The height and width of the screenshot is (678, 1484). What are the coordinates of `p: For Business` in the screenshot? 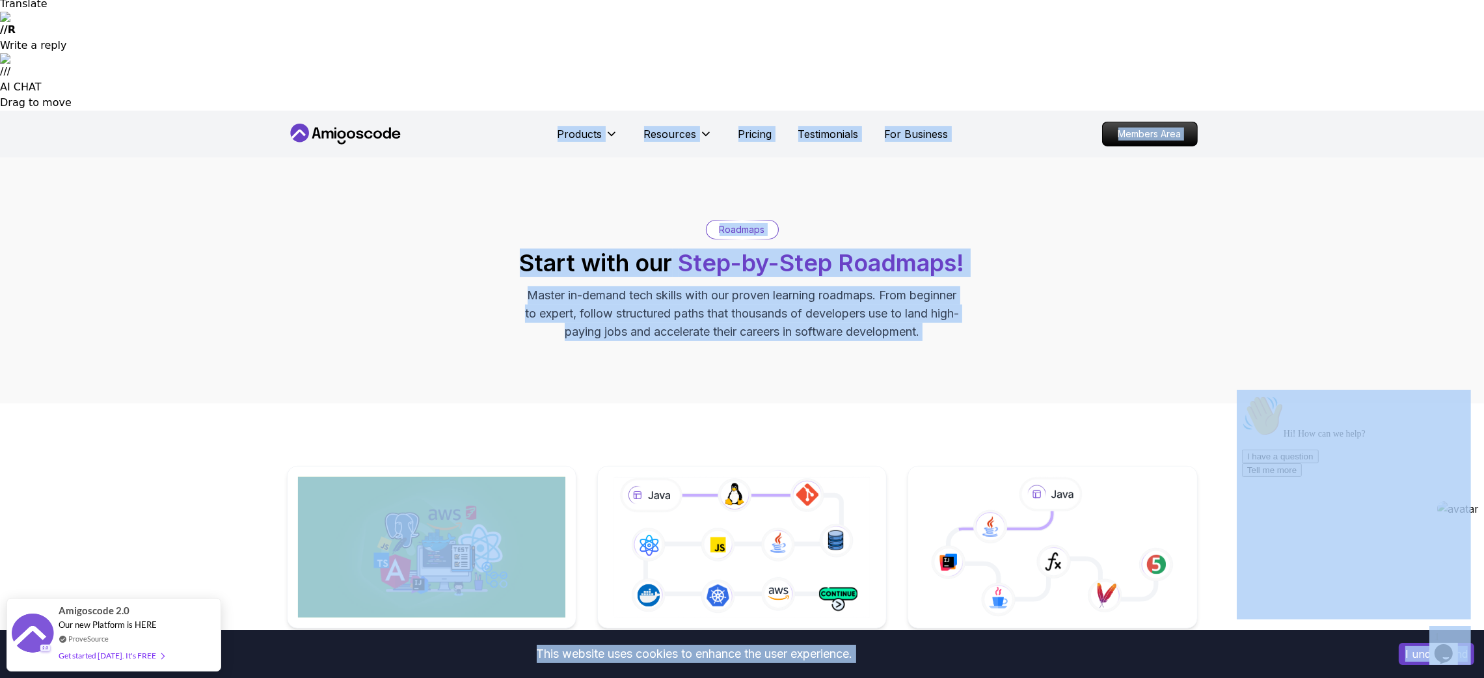 It's located at (916, 134).